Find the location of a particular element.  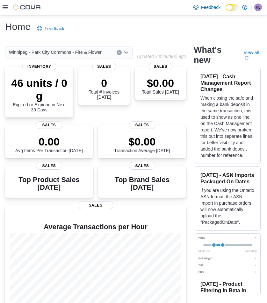

span: Dark Mode is located at coordinates (225, 11).